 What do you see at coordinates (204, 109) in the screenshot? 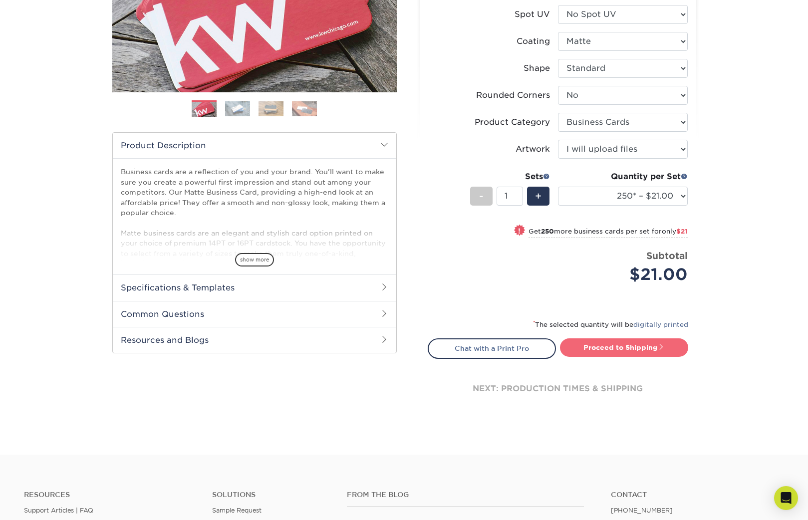
I see `img: Business Cards 01` at bounding box center [204, 109].